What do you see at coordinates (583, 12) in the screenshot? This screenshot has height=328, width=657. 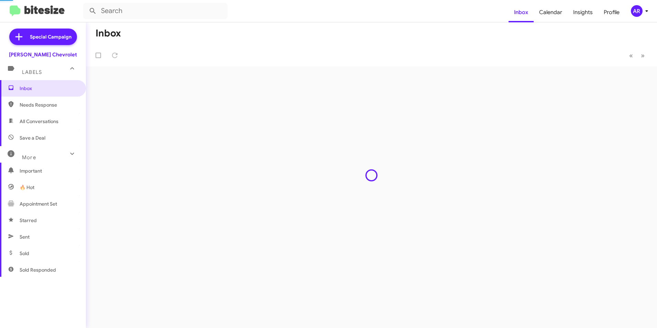 I see `span: Insights` at bounding box center [583, 12].